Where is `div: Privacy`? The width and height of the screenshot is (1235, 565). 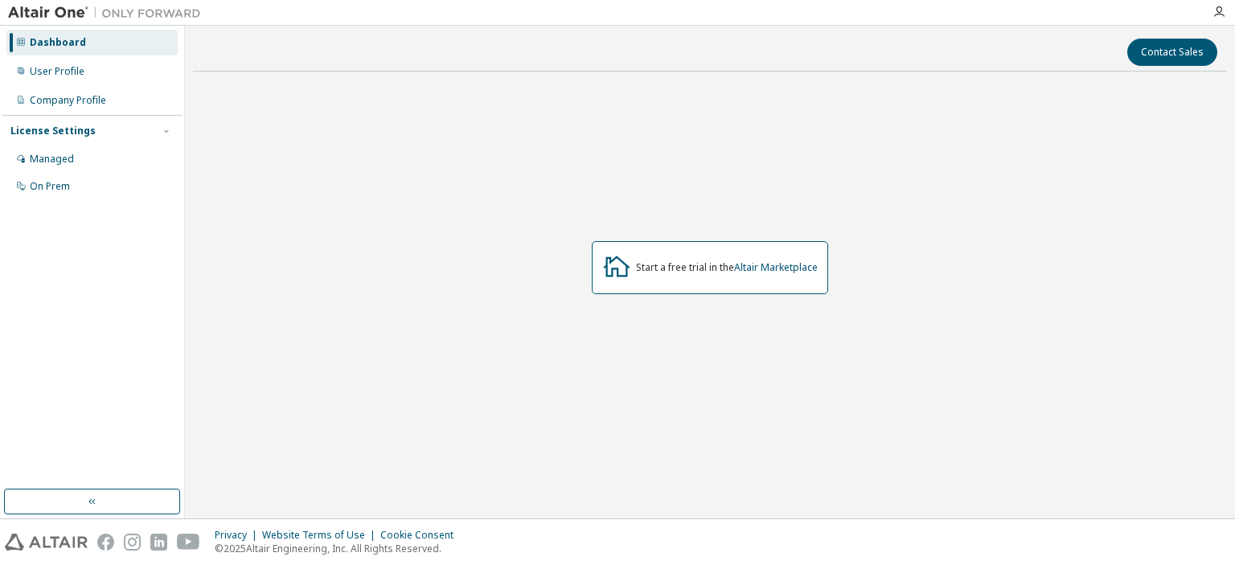
div: Privacy is located at coordinates (238, 535).